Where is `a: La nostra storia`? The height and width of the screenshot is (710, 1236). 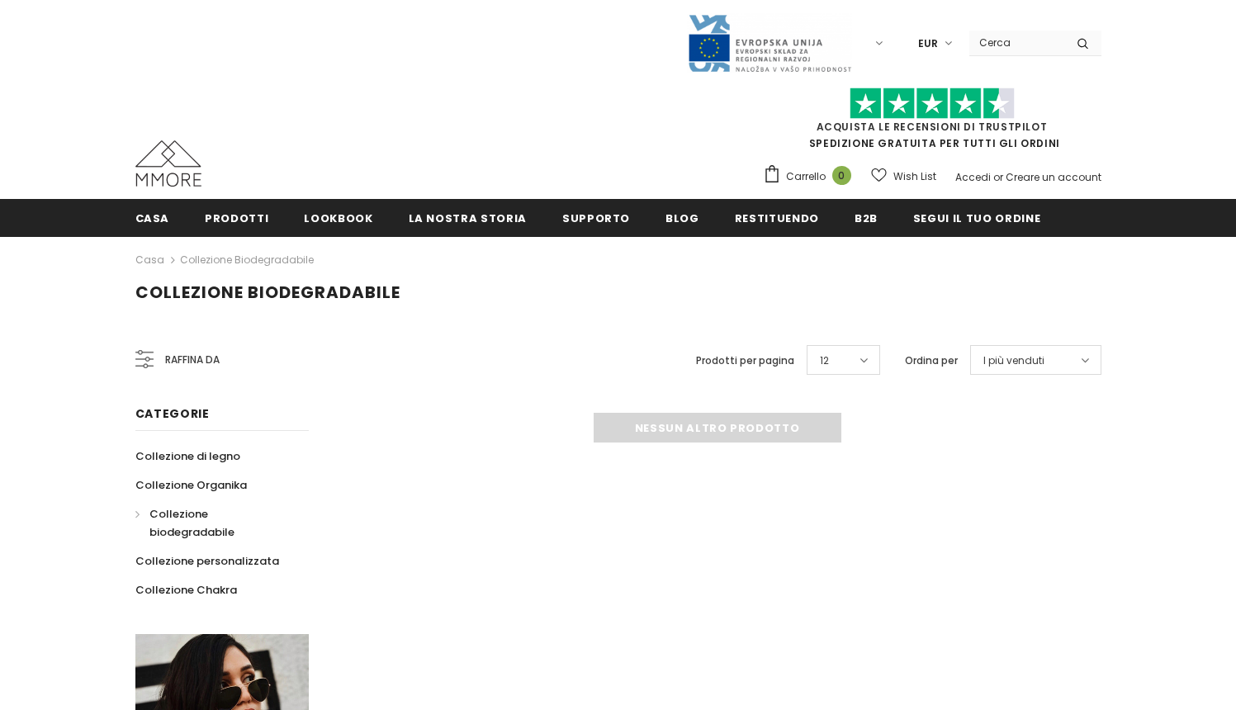
a: La nostra storia is located at coordinates (467, 217).